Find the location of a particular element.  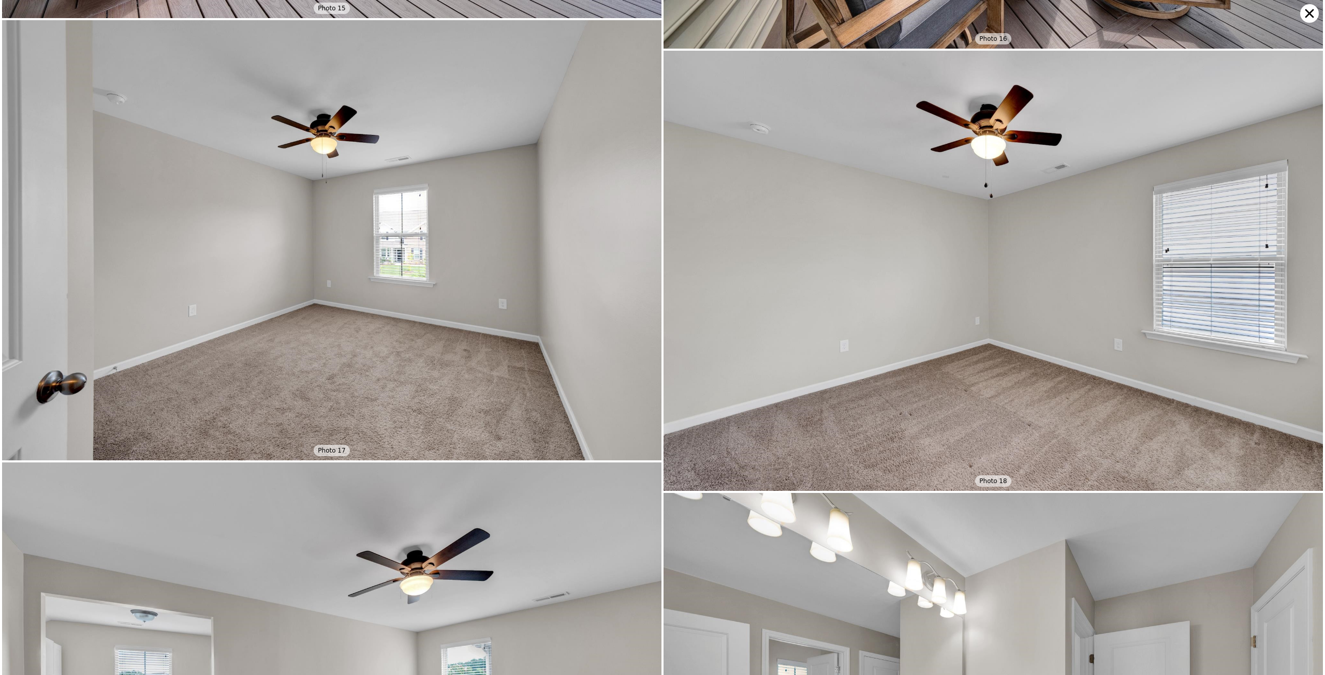

div: Photo 16 is located at coordinates (992, 39).